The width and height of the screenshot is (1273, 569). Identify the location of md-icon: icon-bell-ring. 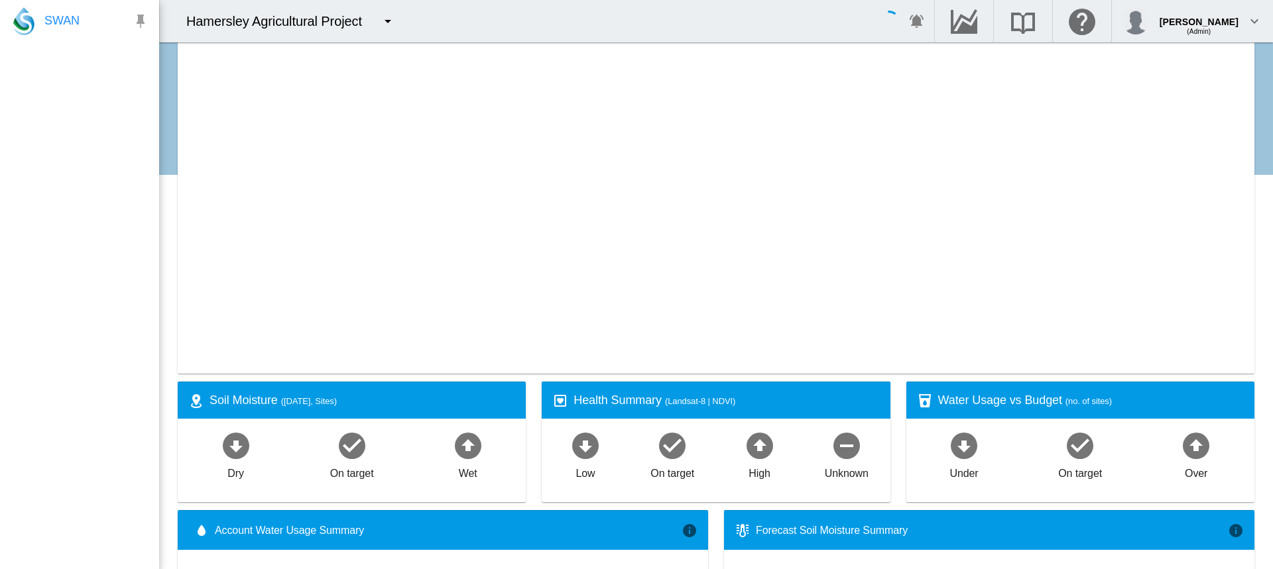
(917, 21).